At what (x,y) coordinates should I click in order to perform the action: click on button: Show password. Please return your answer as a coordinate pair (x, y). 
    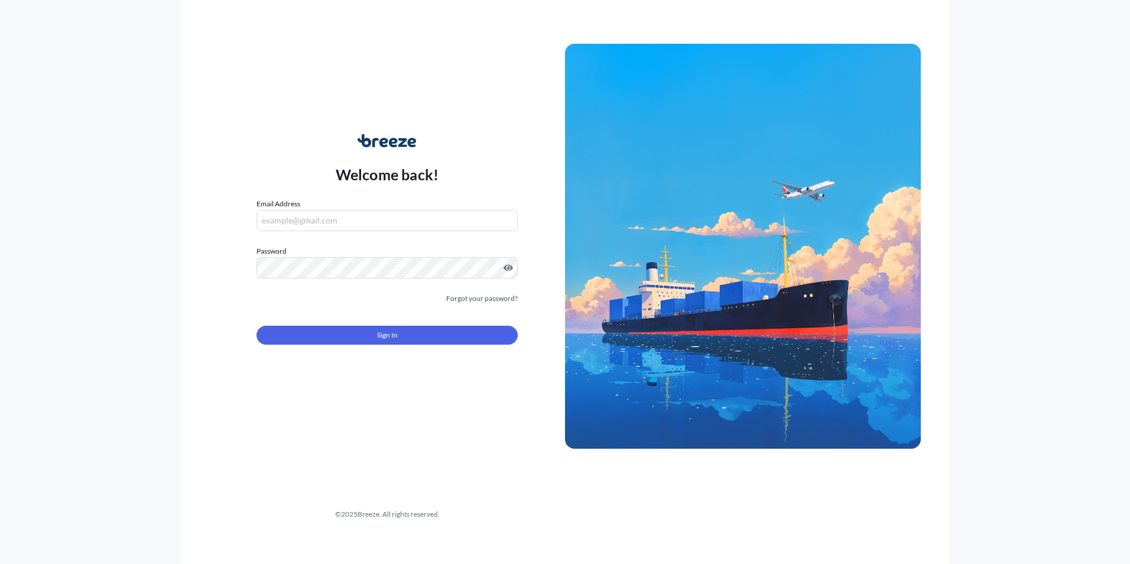
    Looking at the image, I should click on (508, 268).